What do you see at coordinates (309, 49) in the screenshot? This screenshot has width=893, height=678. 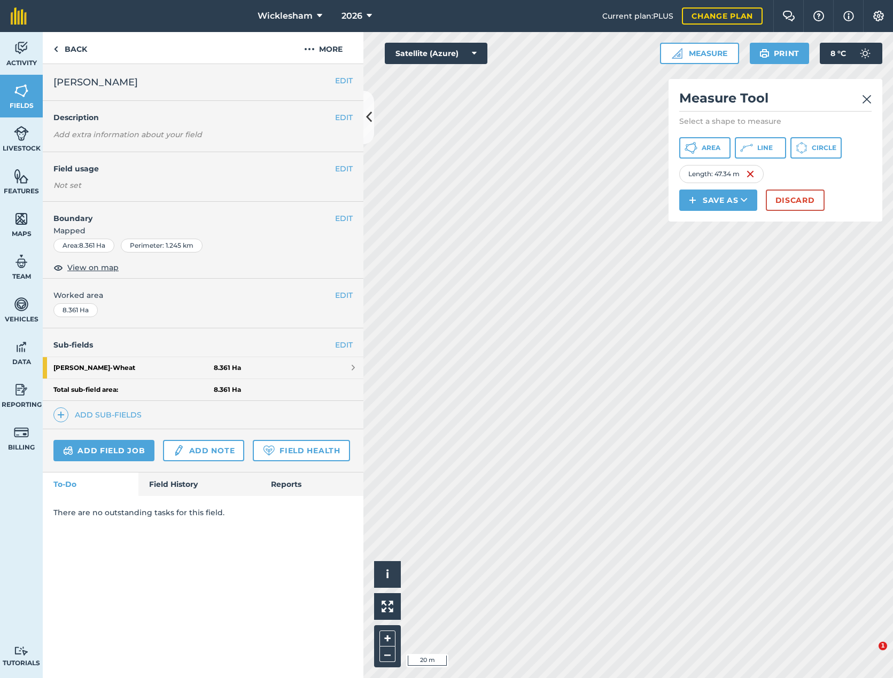 I see `img: svg+xml;base64,PHN2ZyB4bWxucz0iaHR0cDovL3d3dy53My5vcmcvMjAwMC9zdmciIHdpZHRoPSIyMCIgaGVpZ2h0PSIyNC...` at bounding box center [309, 49].